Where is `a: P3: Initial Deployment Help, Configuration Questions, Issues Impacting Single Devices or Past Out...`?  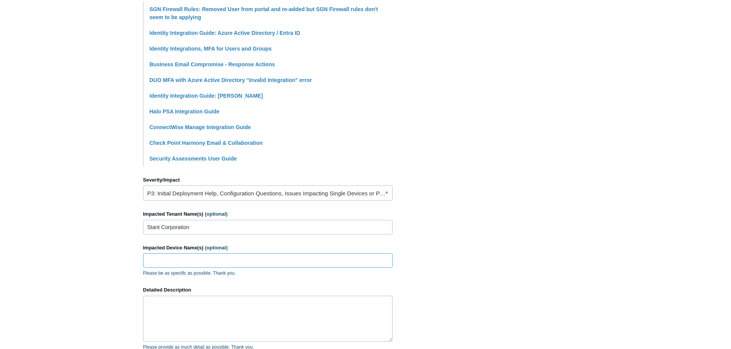 a: P3: Initial Deployment Help, Configuration Questions, Issues Impacting Single Devices or Past Out... is located at coordinates (268, 193).